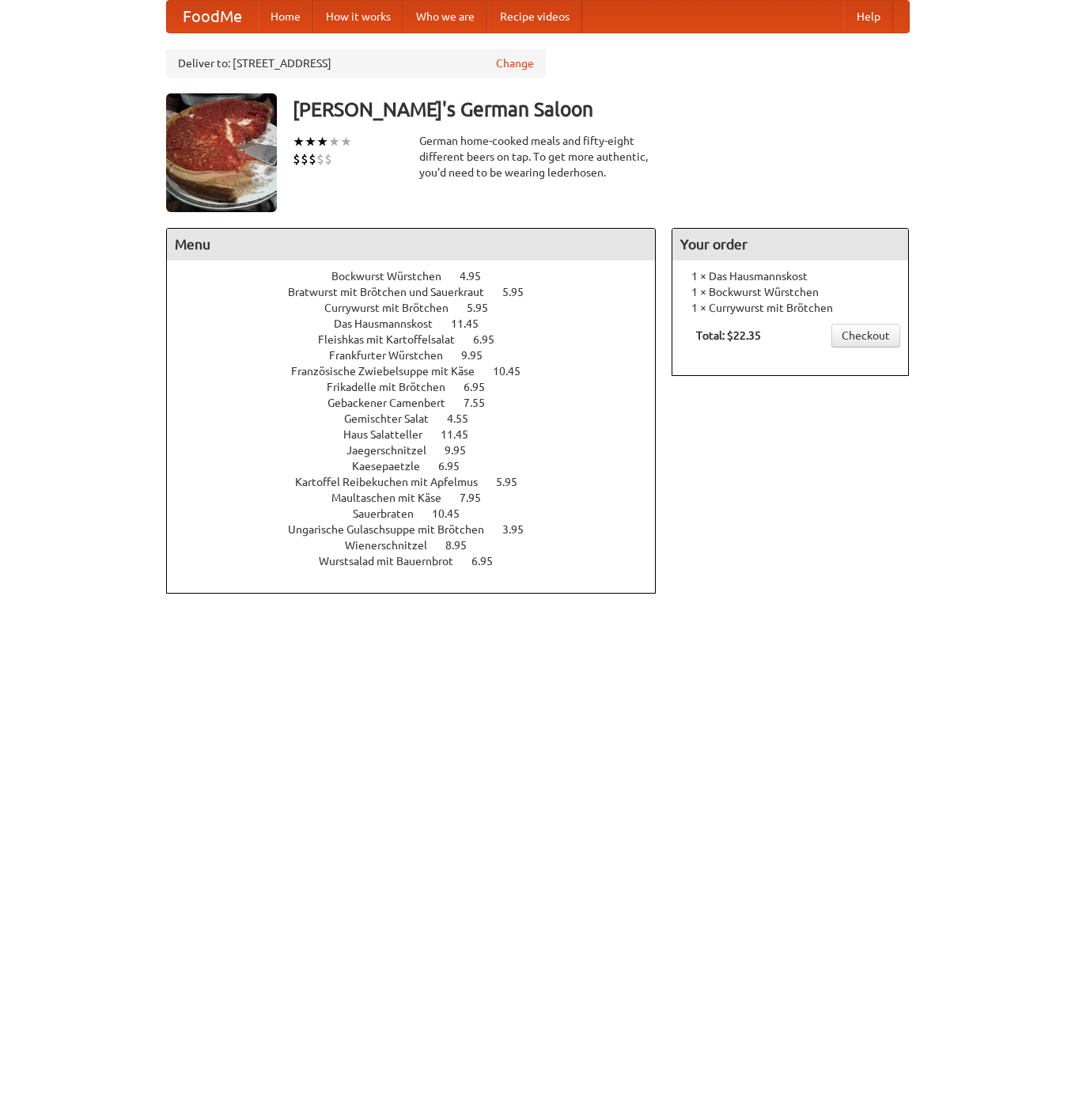 The width and height of the screenshot is (1075, 1120). What do you see at coordinates (515, 63) in the screenshot?
I see `a: Change` at bounding box center [515, 63].